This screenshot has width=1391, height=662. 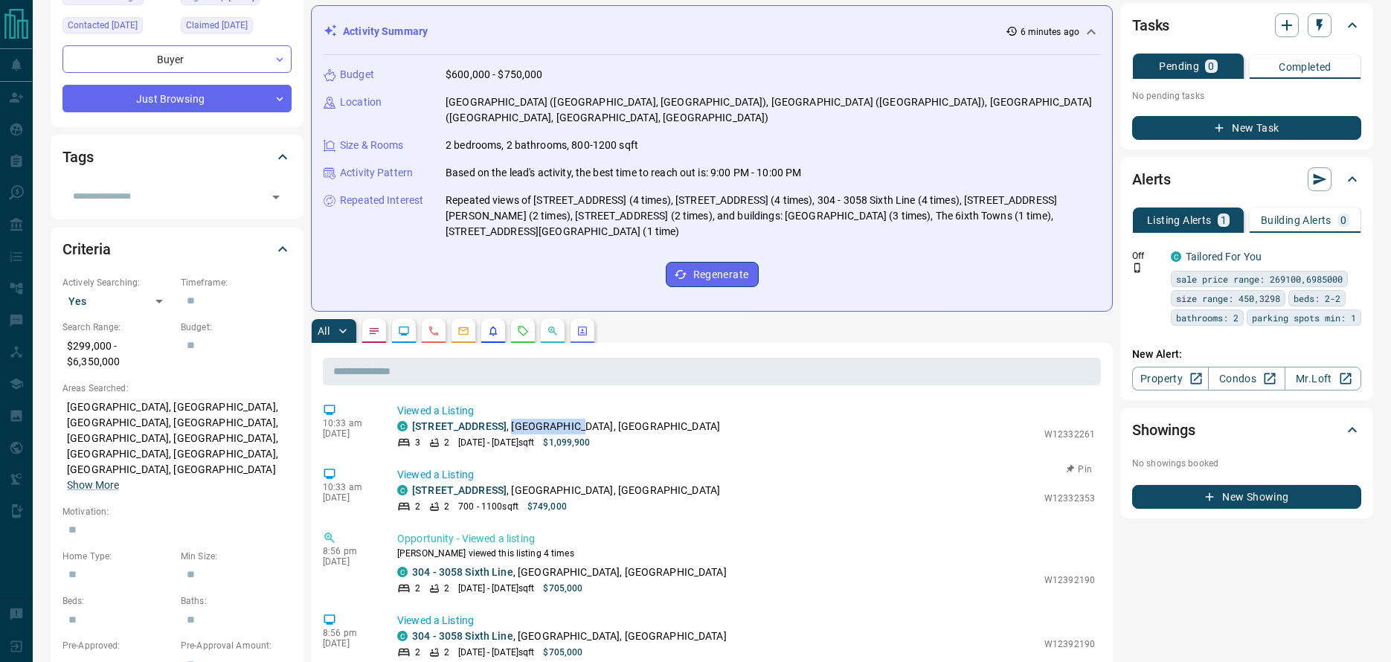 I want to click on span: parking spots min: 1, so click(x=1304, y=318).